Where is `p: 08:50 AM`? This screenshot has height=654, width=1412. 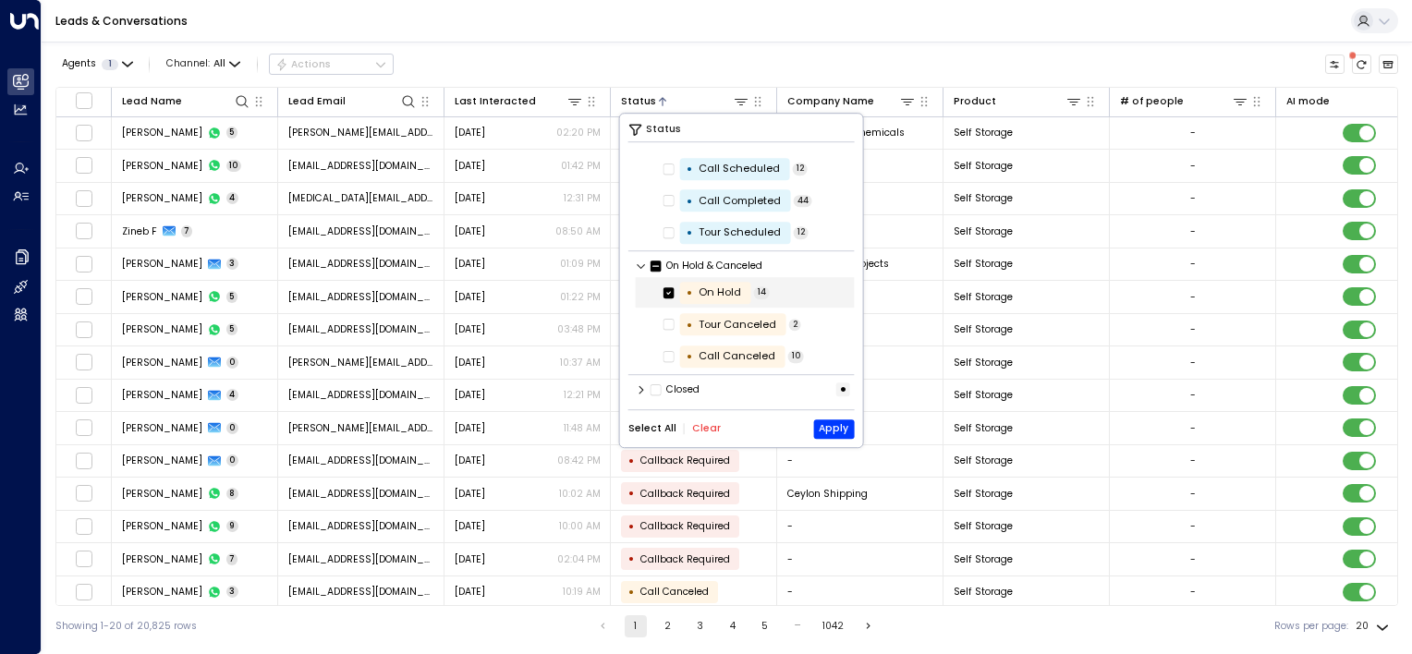
p: 08:50 AM is located at coordinates (578, 231).